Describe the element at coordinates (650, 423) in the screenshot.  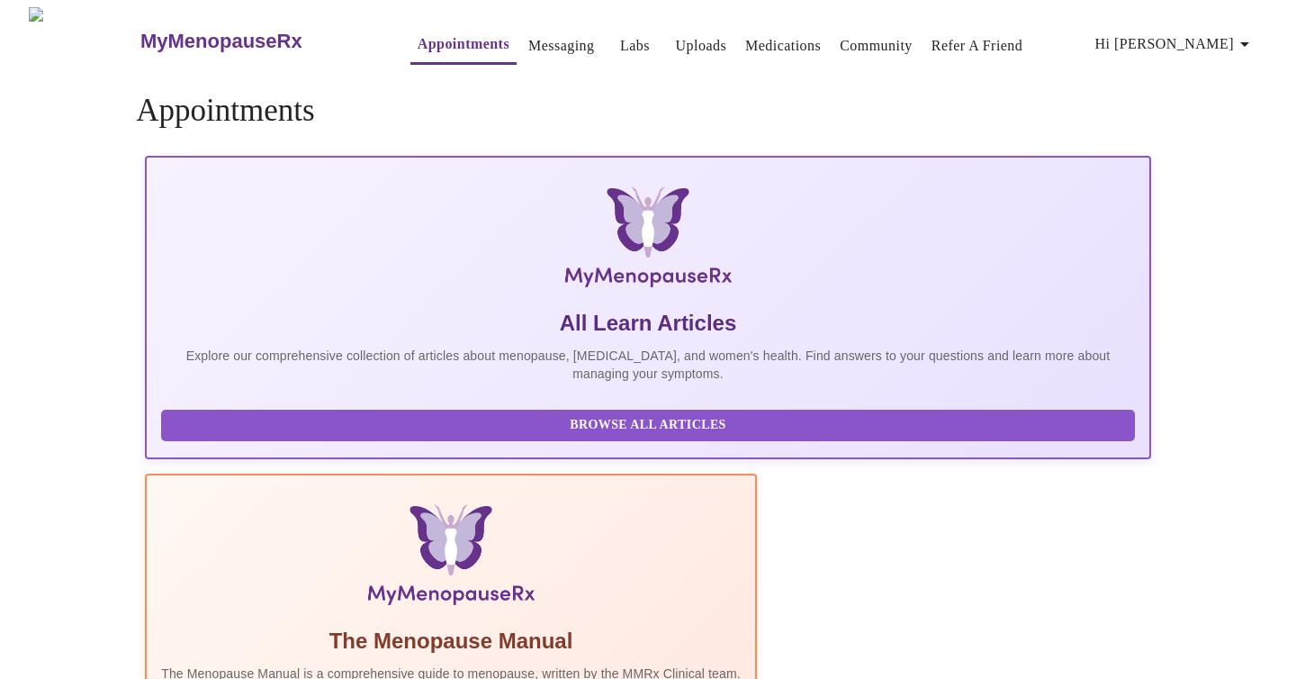
I see `a: Browse All Articles` at that location.